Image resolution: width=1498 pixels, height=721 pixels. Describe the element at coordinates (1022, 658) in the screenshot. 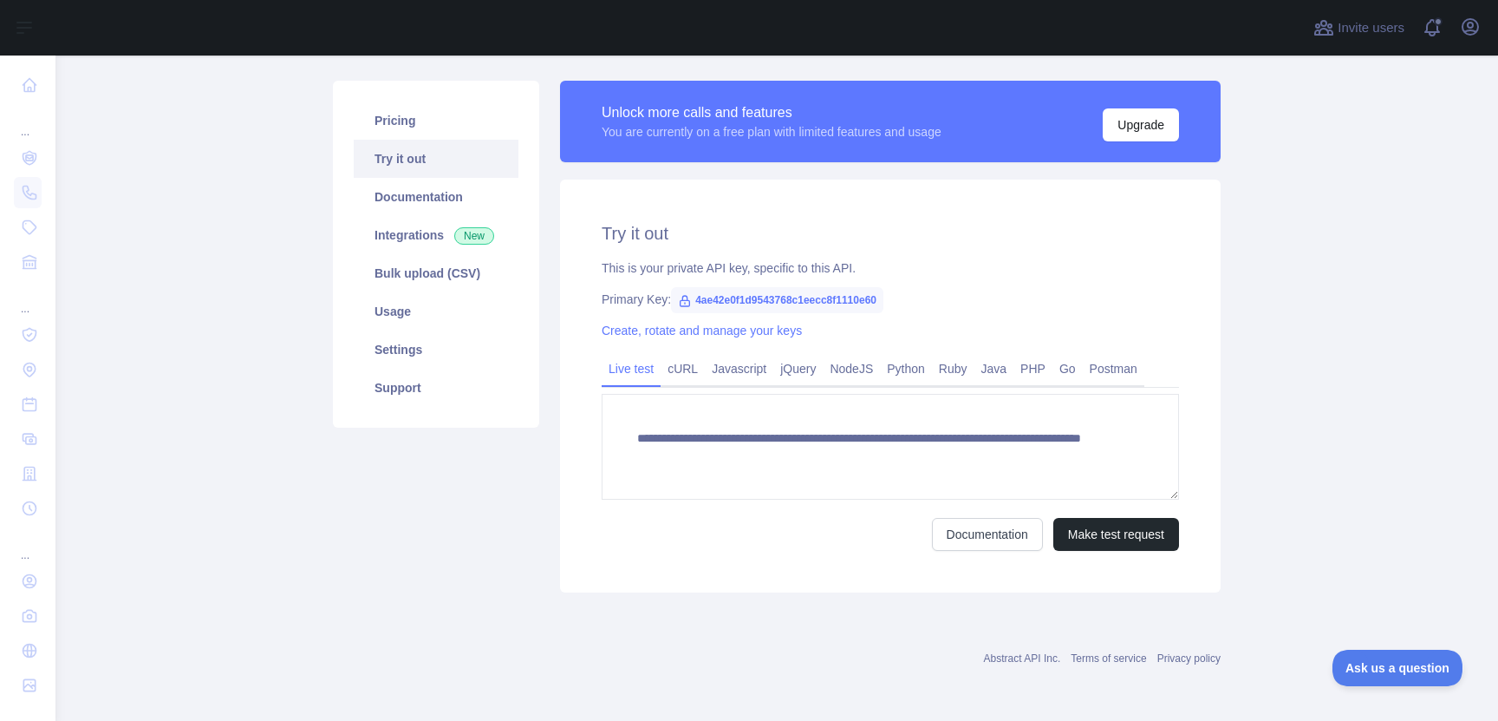

I see `a: Abstract API Inc.` at that location.